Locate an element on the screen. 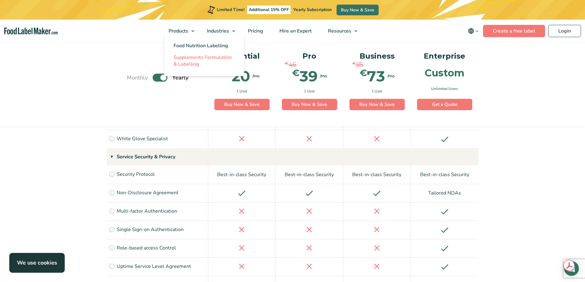  a: Supplements Formulation & Labelling is located at coordinates (204, 61).